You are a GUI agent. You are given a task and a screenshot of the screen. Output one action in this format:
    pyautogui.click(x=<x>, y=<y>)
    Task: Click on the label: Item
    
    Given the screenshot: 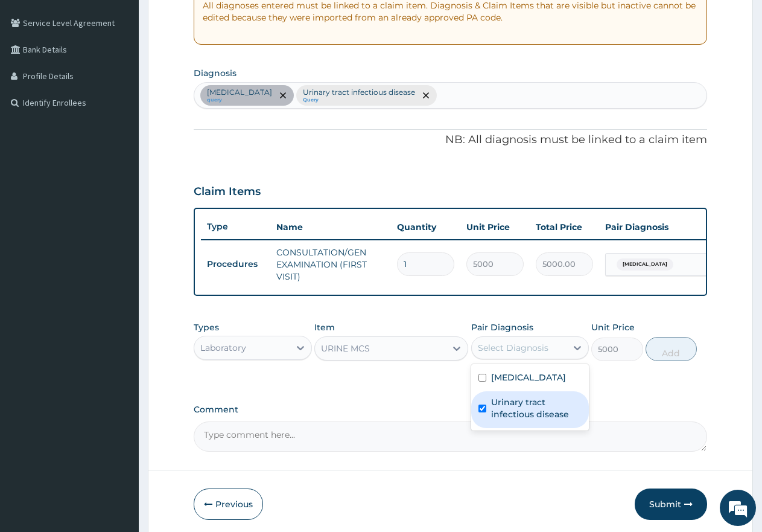 What is the action you would take?
    pyautogui.click(x=325, y=327)
    